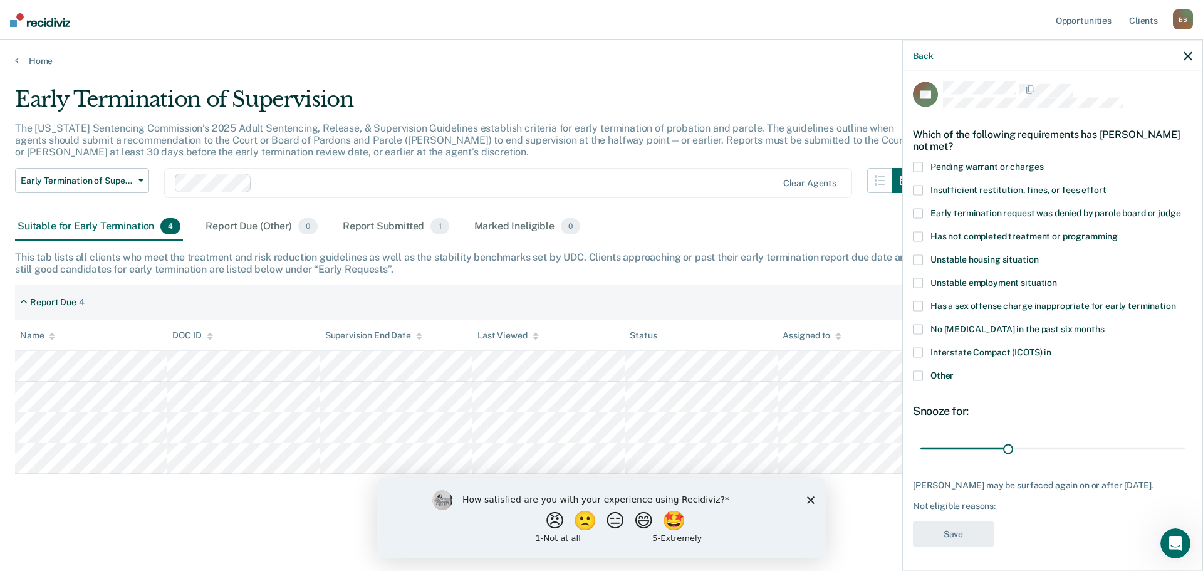  What do you see at coordinates (209, 43) in the screenshot?
I see `button: 2` at bounding box center [209, 43].